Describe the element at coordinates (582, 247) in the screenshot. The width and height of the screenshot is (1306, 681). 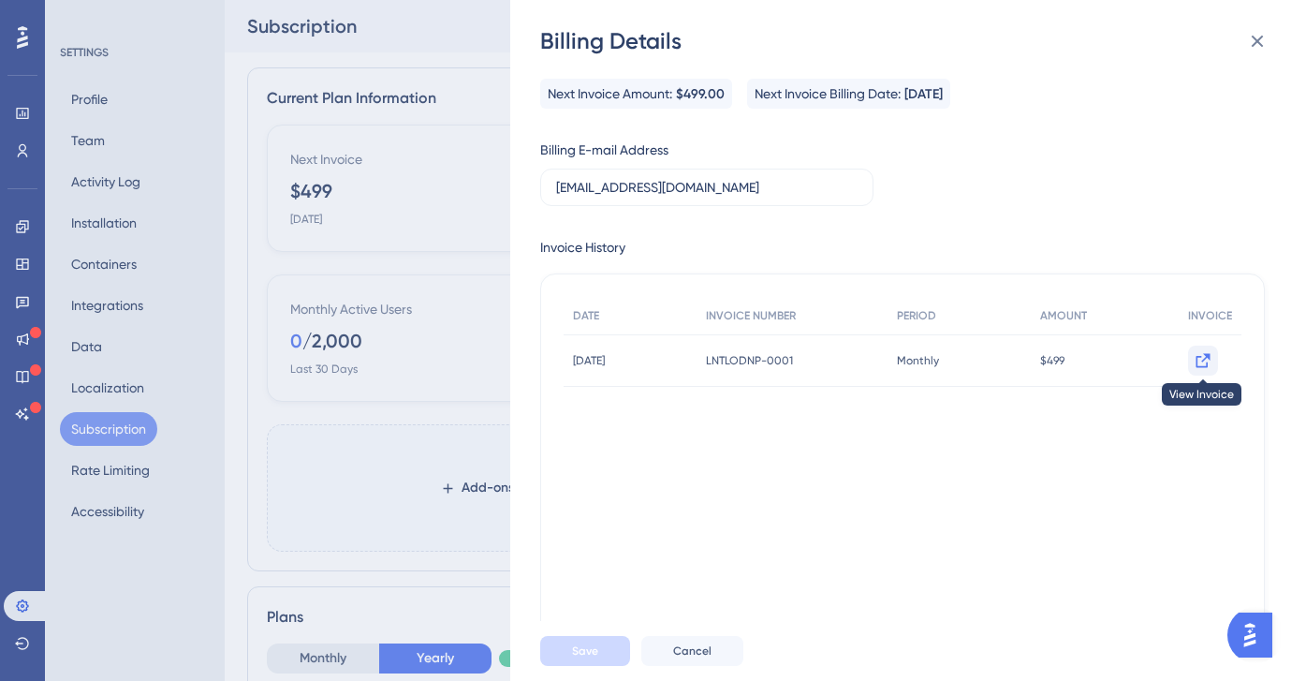
I see `div: Invoice History` at that location.